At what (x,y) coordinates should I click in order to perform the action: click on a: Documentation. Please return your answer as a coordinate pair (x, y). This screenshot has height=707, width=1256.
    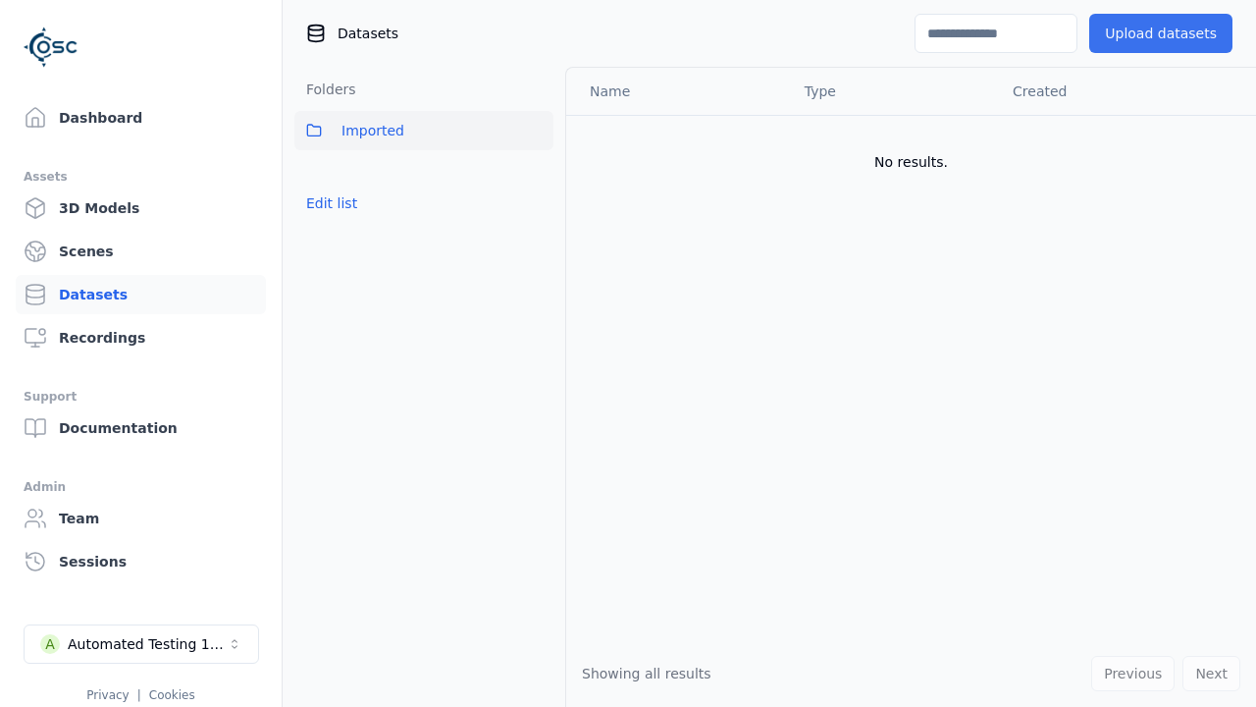
    Looking at the image, I should click on (140, 428).